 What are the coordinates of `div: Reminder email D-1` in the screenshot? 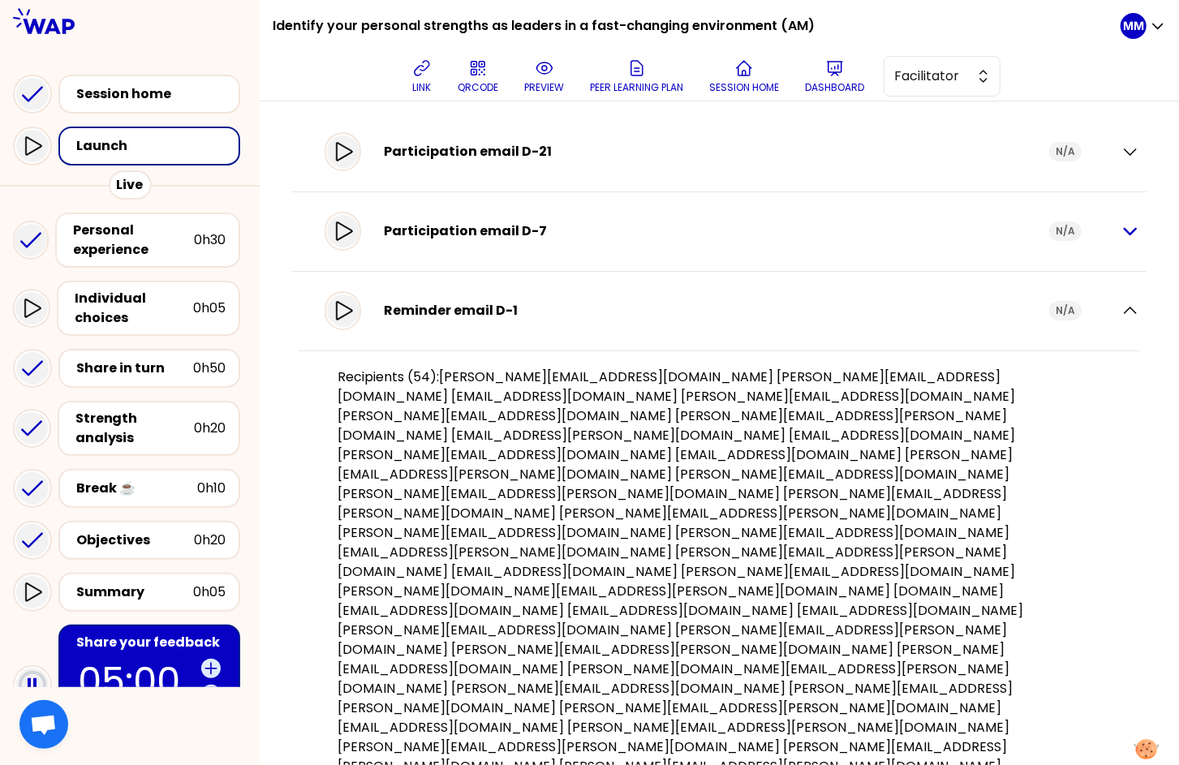 It's located at (716, 311).